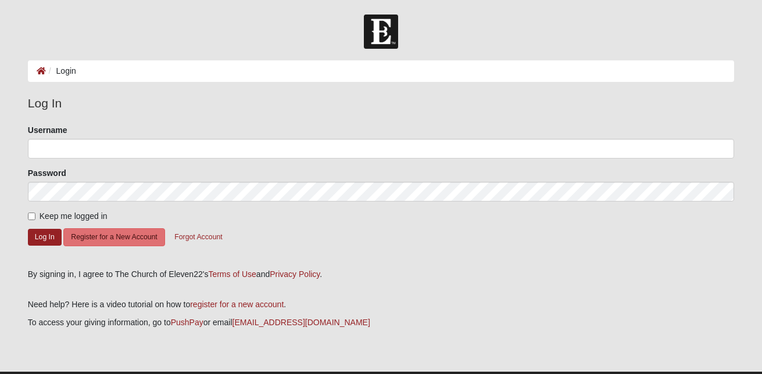 Image resolution: width=762 pixels, height=374 pixels. I want to click on li: Login, so click(61, 71).